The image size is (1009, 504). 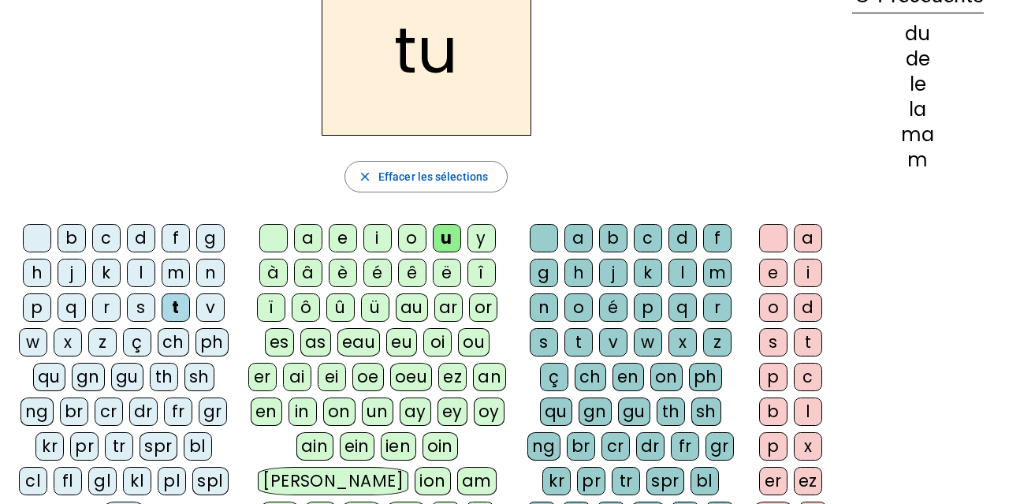 I want to click on div: gr, so click(x=719, y=446).